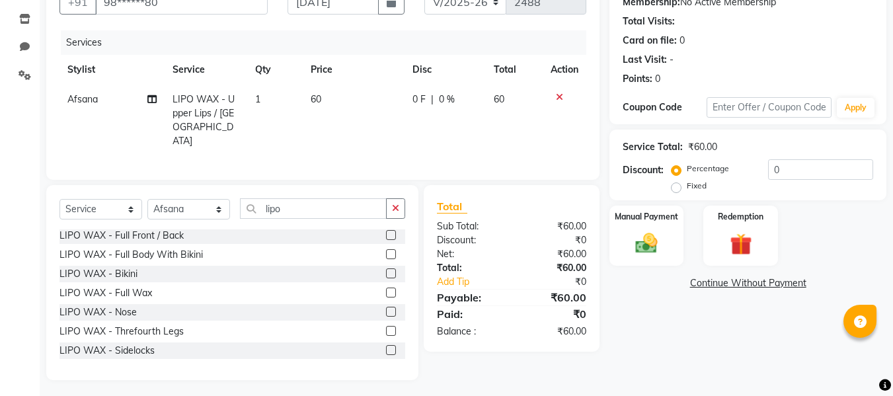 This screenshot has height=396, width=893. Describe the element at coordinates (447, 99) in the screenshot. I see `span: 0 %` at that location.